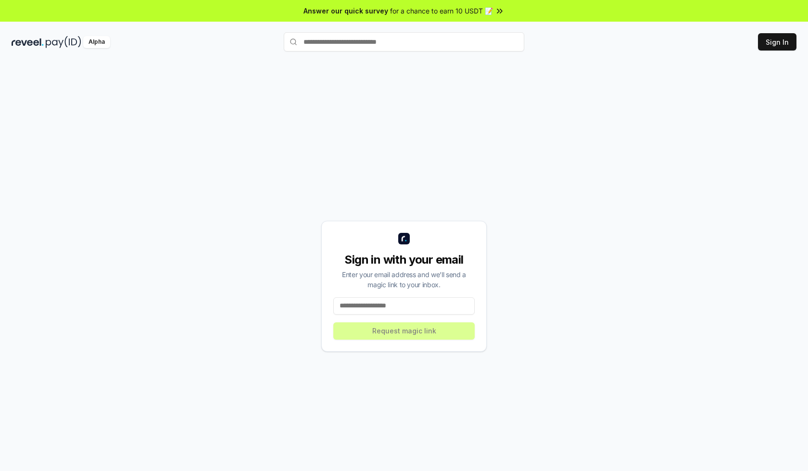  Describe the element at coordinates (777, 42) in the screenshot. I see `button: Sign In` at that location.